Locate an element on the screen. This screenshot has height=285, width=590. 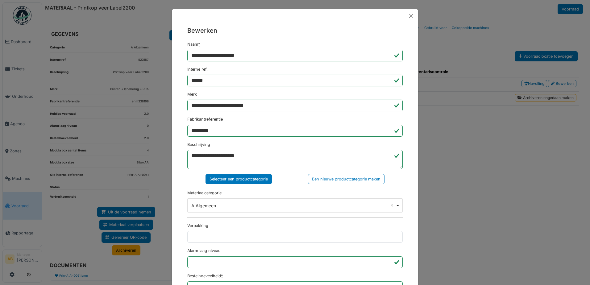
label: Beschrijving is located at coordinates (199, 144).